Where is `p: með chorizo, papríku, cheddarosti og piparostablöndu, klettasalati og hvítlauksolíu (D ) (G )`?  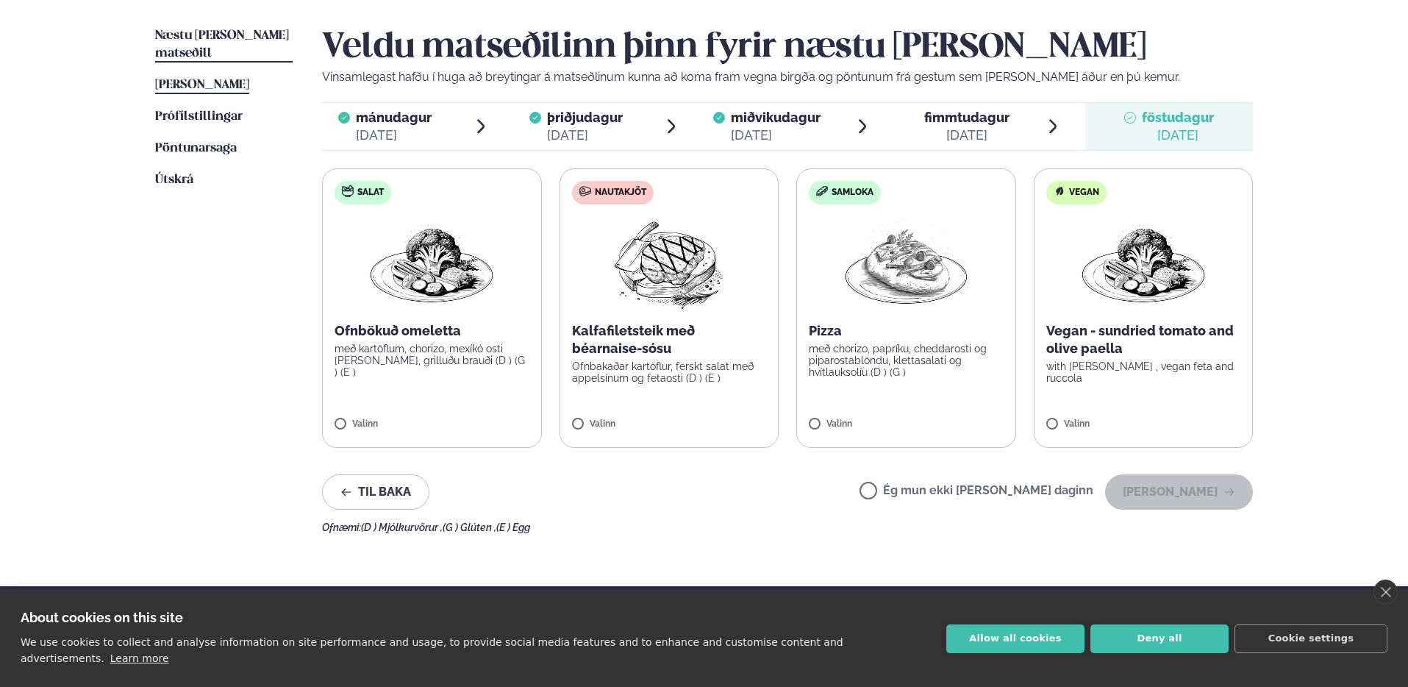
p: með chorizo, papríku, cheddarosti og piparostablöndu, klettasalati og hvítlauksolíu (D ) (G ) is located at coordinates (906, 360).